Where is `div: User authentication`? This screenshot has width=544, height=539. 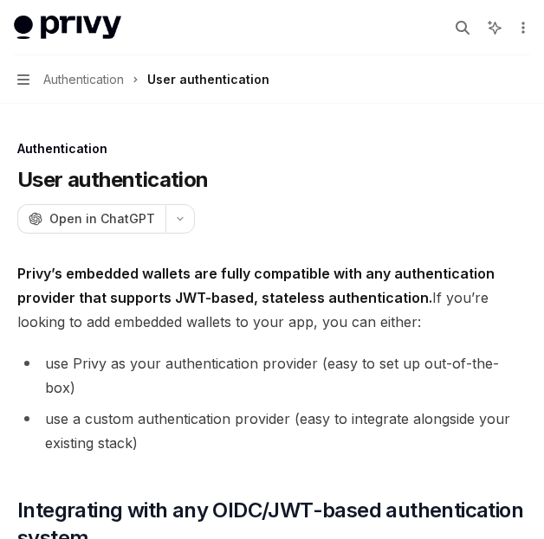
div: User authentication is located at coordinates (208, 80).